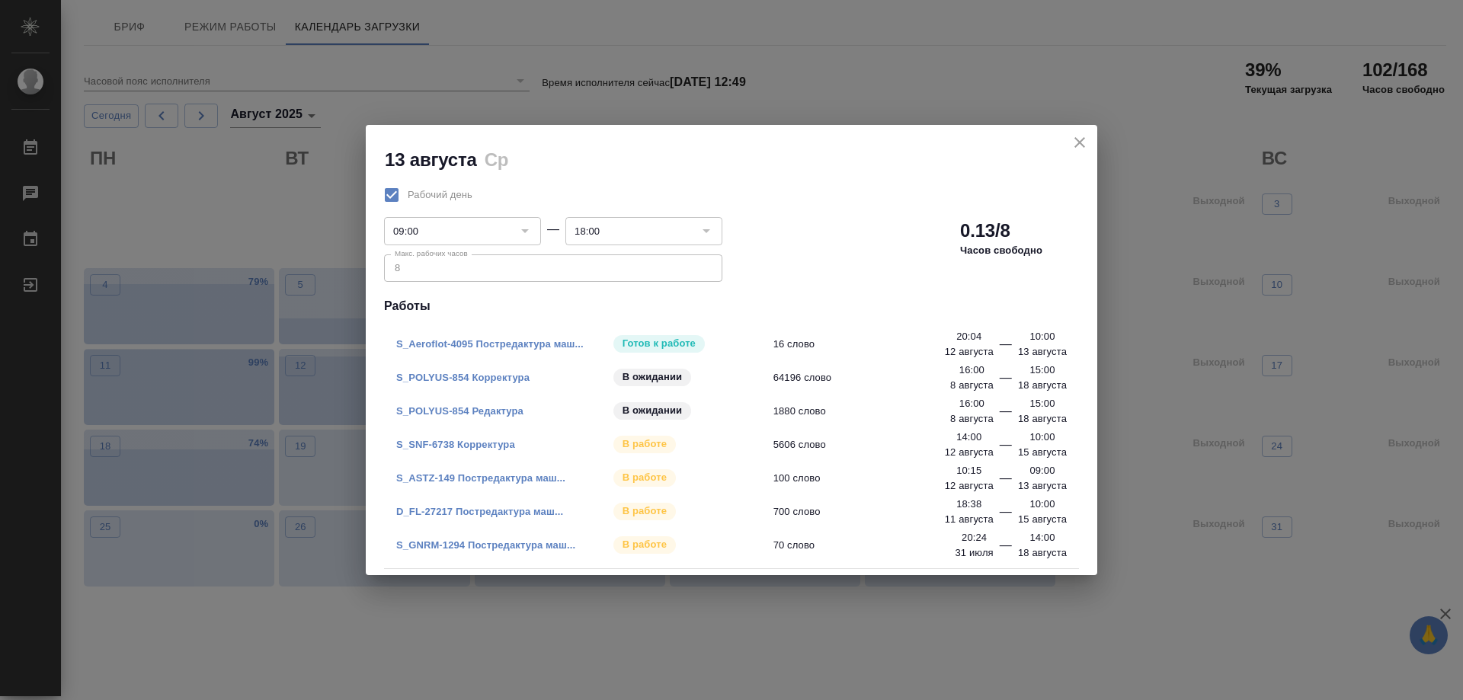 The image size is (1463, 700). What do you see at coordinates (456, 444) in the screenshot?
I see `a: S_SNF-6738 Корректура` at bounding box center [456, 444].